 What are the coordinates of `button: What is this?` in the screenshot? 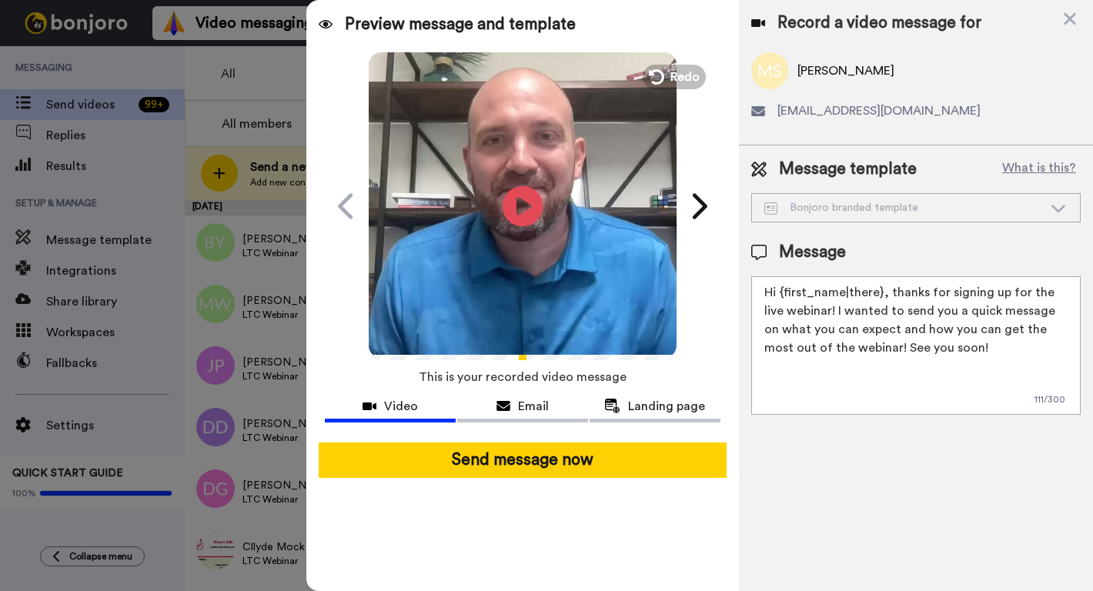 It's located at (1039, 169).